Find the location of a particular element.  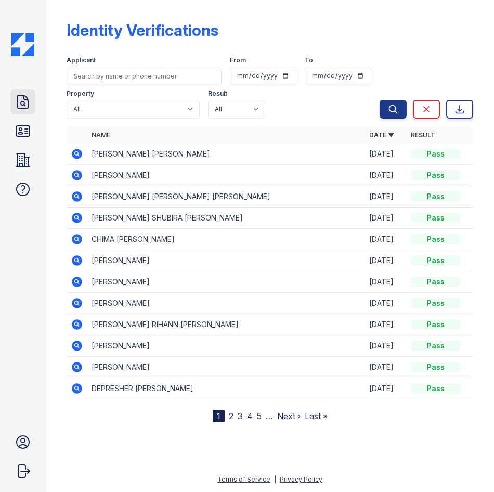

a: Name is located at coordinates (101, 135).